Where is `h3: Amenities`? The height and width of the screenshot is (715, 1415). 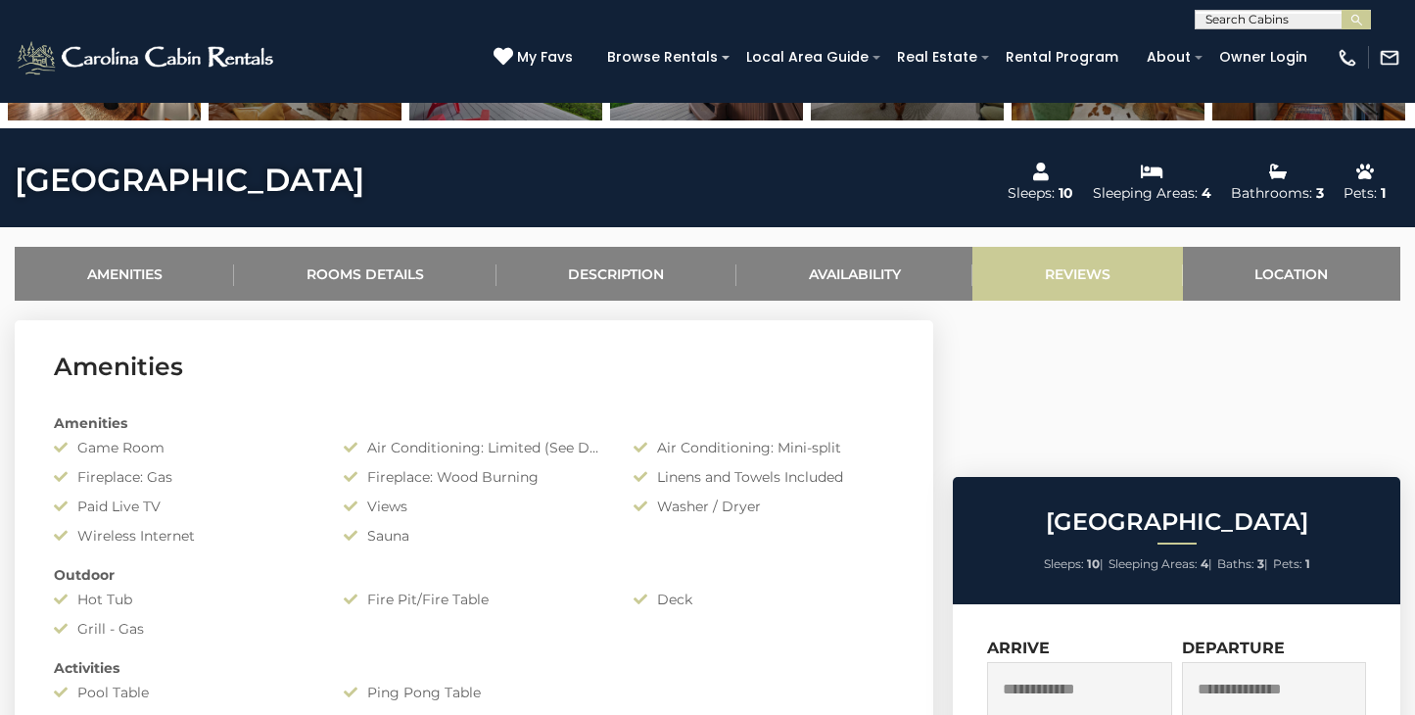
h3: Amenities is located at coordinates (474, 366).